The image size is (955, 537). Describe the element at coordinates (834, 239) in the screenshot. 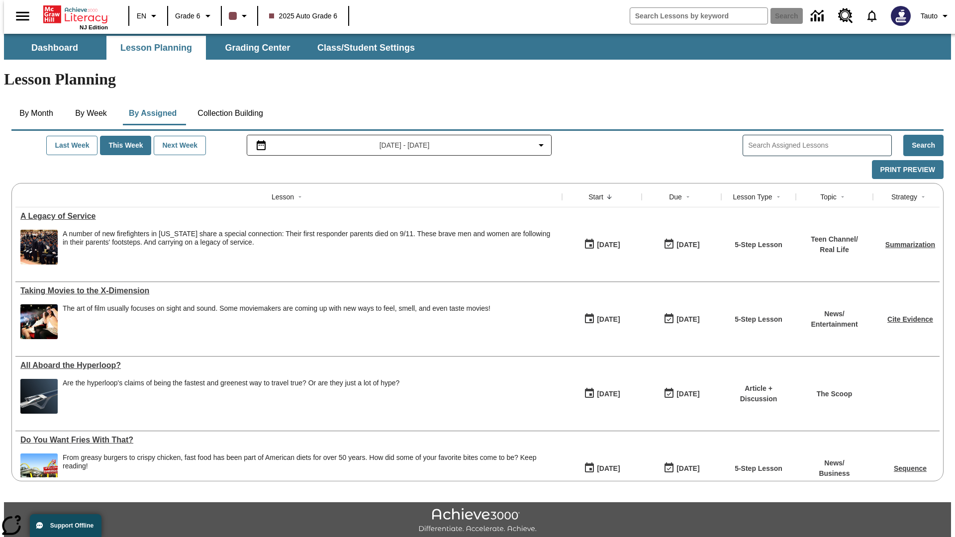

I see `p: Teen Channel /` at that location.